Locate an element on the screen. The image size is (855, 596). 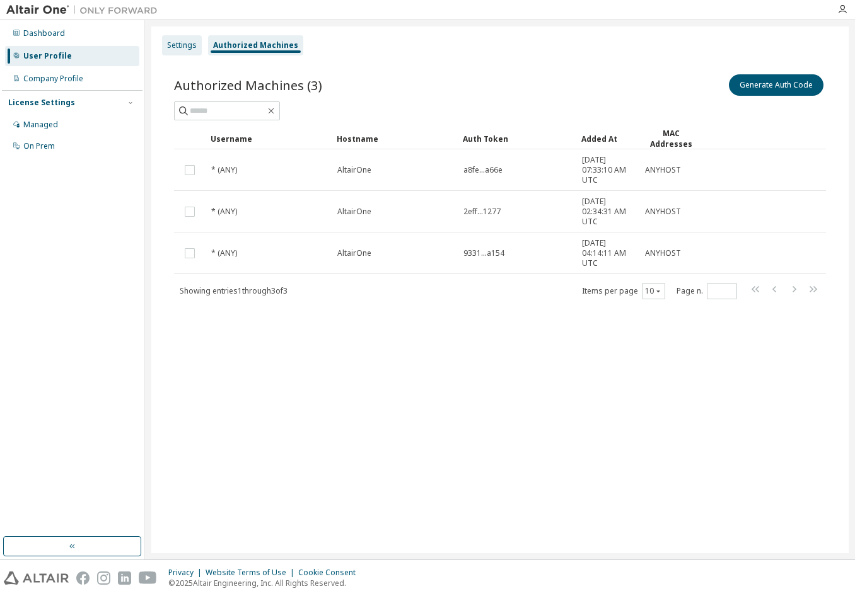
img: youtube.svg is located at coordinates (147, 578).